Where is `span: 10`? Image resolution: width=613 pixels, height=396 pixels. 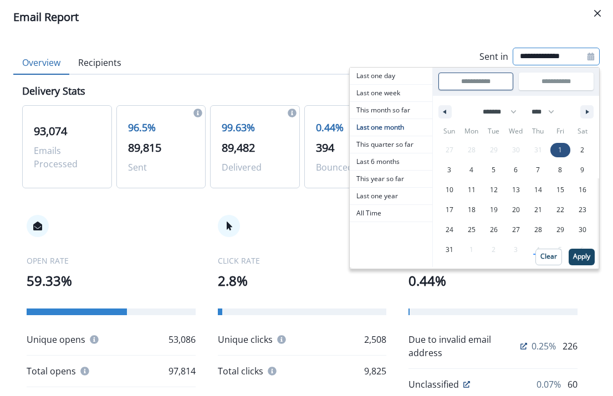 span: 10 is located at coordinates (449, 190).